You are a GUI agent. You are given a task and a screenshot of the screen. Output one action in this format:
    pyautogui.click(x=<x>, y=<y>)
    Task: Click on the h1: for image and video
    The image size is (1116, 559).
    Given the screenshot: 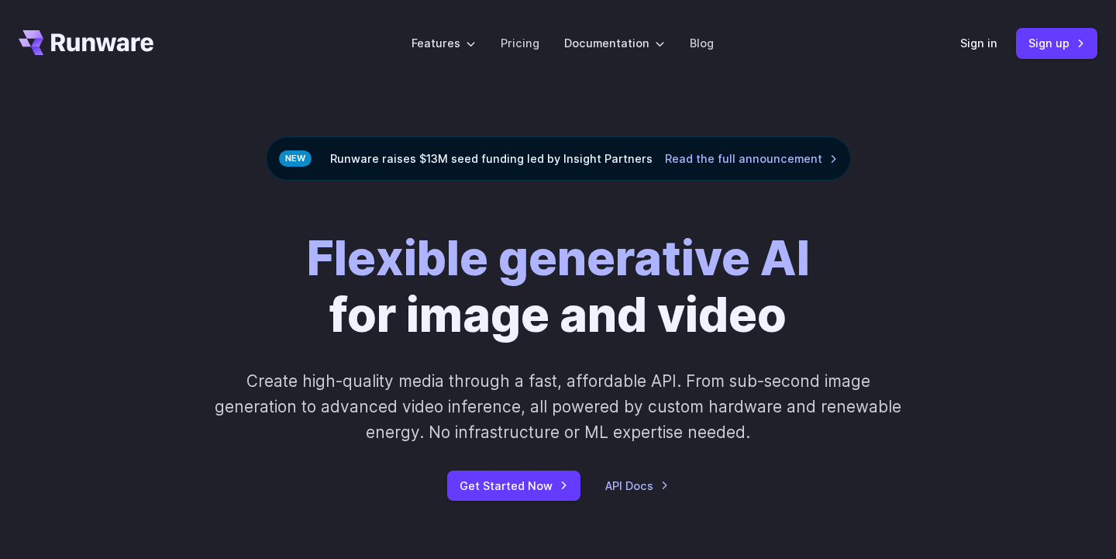 What is the action you would take?
    pyautogui.click(x=558, y=287)
    